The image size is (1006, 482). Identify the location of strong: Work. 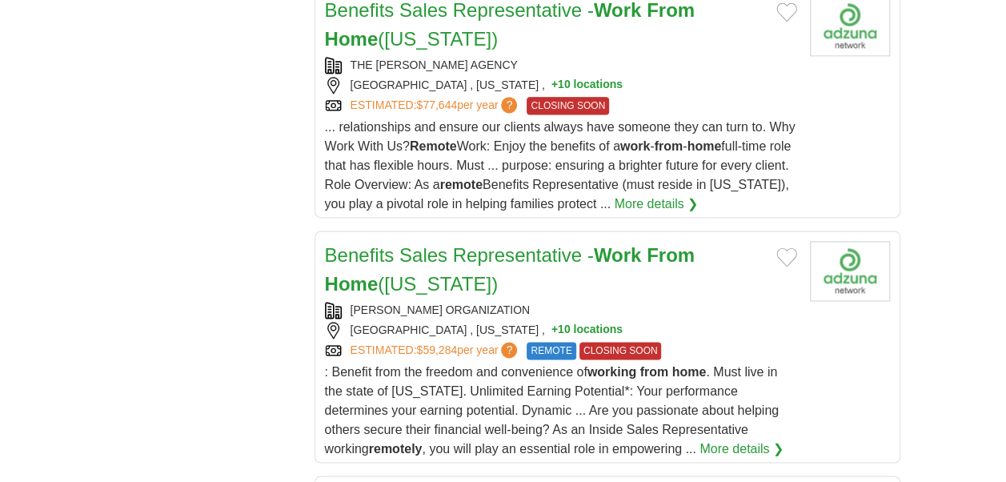
(618, 255).